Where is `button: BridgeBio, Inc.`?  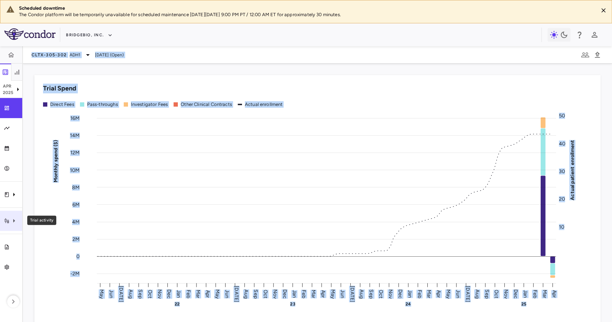 button: BridgeBio, Inc. is located at coordinates (89, 35).